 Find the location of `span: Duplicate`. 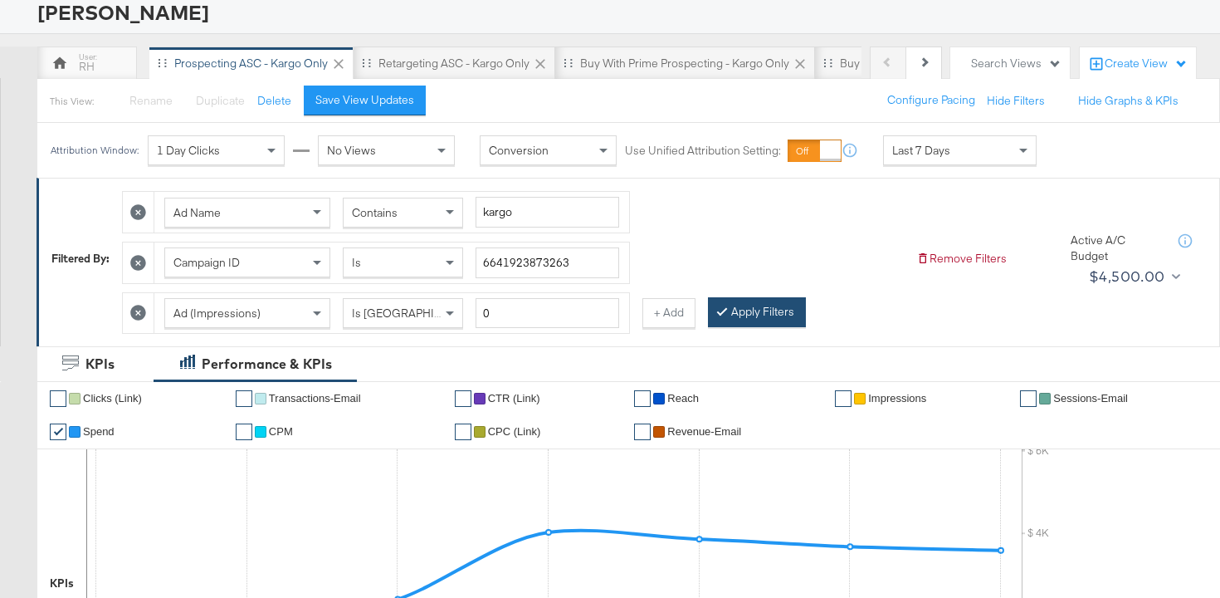

span: Duplicate is located at coordinates (220, 100).